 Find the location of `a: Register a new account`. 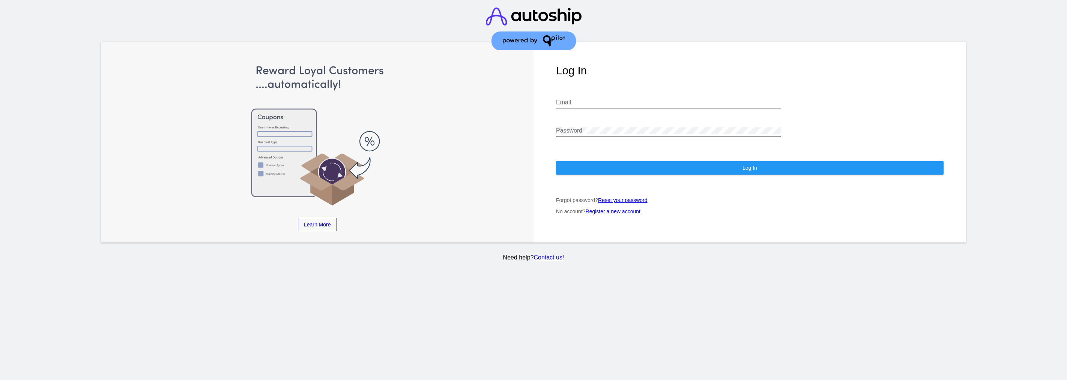

a: Register a new account is located at coordinates (613, 211).